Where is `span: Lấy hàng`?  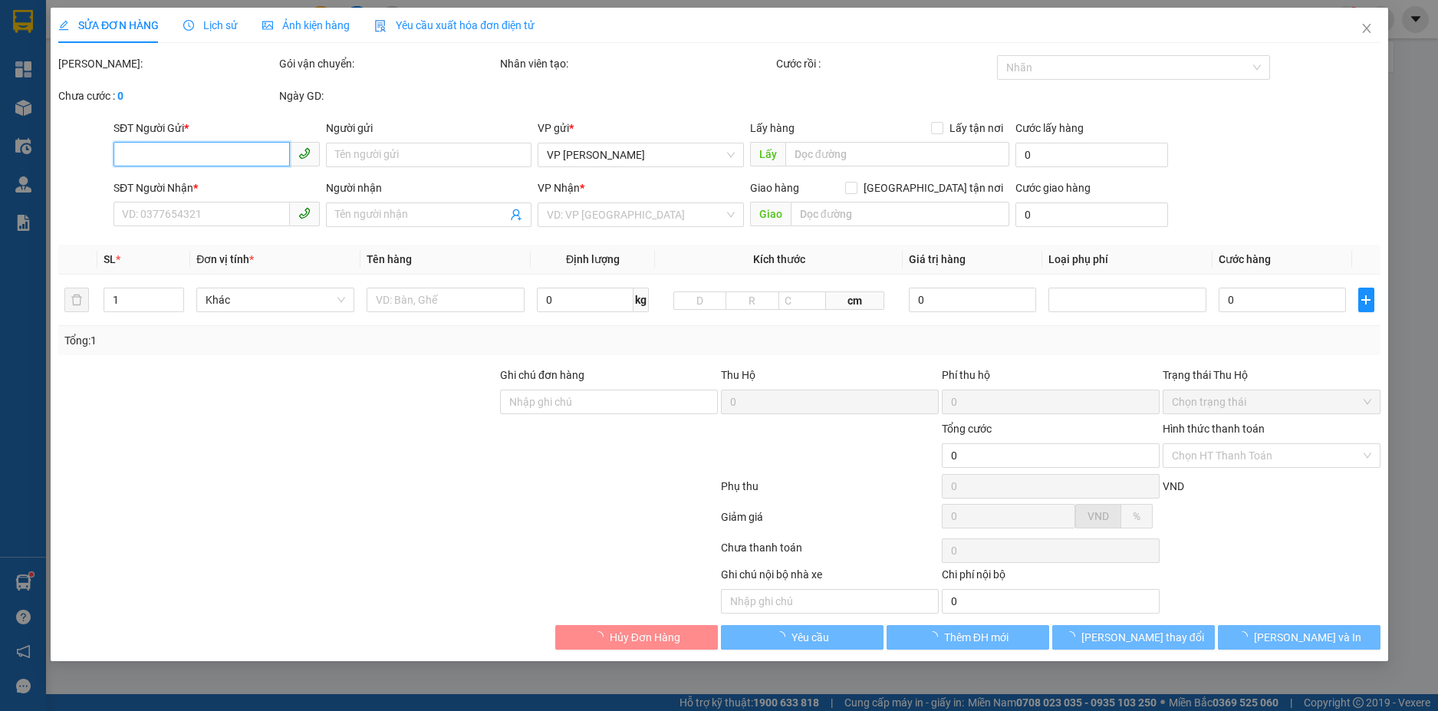
span: Lấy hàng is located at coordinates (771, 128).